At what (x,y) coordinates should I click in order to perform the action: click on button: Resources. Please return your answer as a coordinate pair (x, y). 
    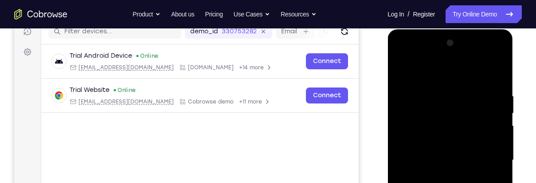
    Looking at the image, I should click on (299, 14).